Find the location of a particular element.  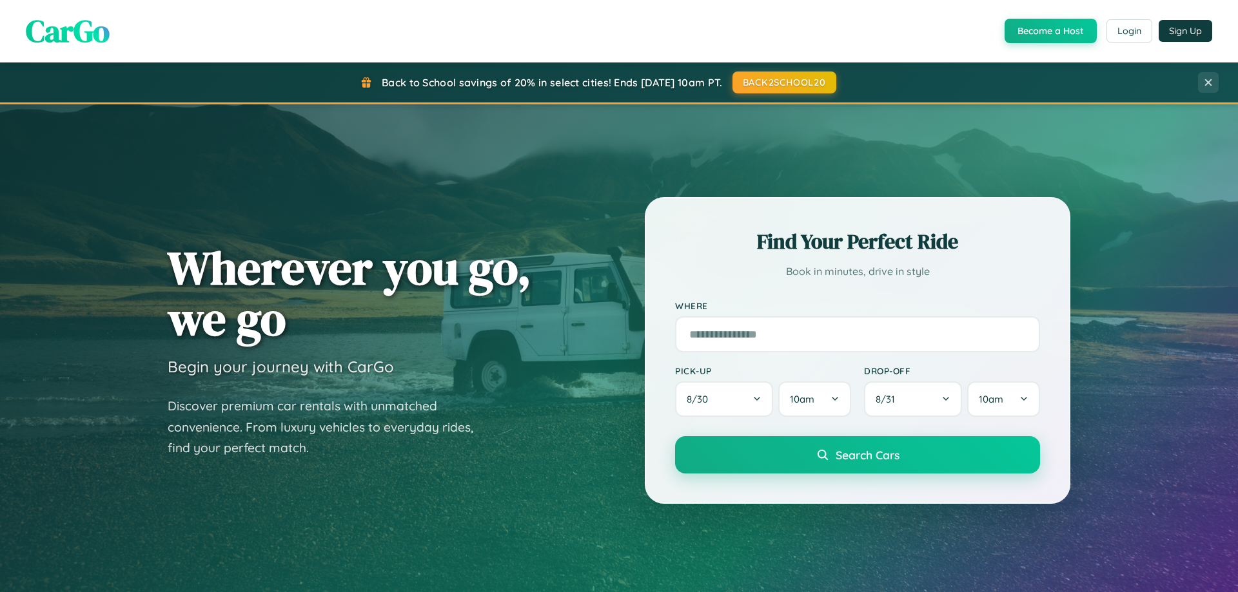

button: Become a Host is located at coordinates (1050, 31).